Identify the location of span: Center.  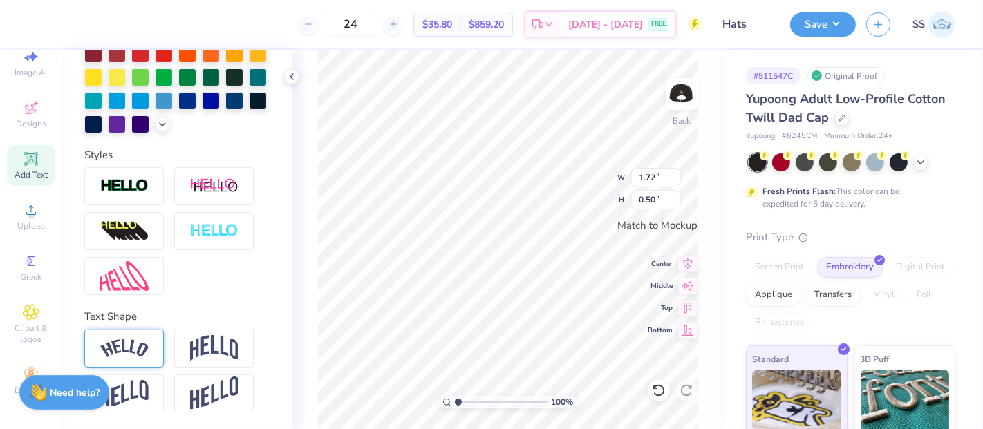
(660, 264).